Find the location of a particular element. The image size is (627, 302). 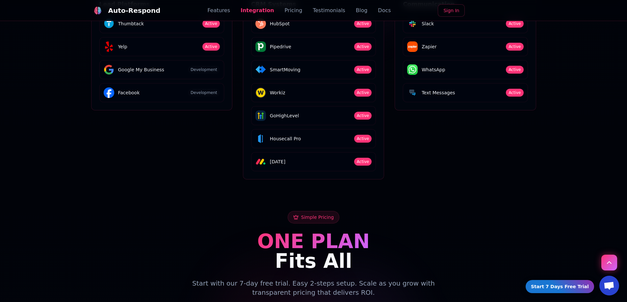

span: WhatsApp is located at coordinates (433, 70).